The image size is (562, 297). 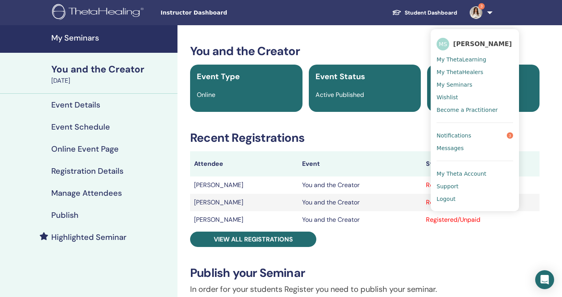 What do you see at coordinates (112, 69) in the screenshot?
I see `div: You and the Creator` at bounding box center [112, 69].